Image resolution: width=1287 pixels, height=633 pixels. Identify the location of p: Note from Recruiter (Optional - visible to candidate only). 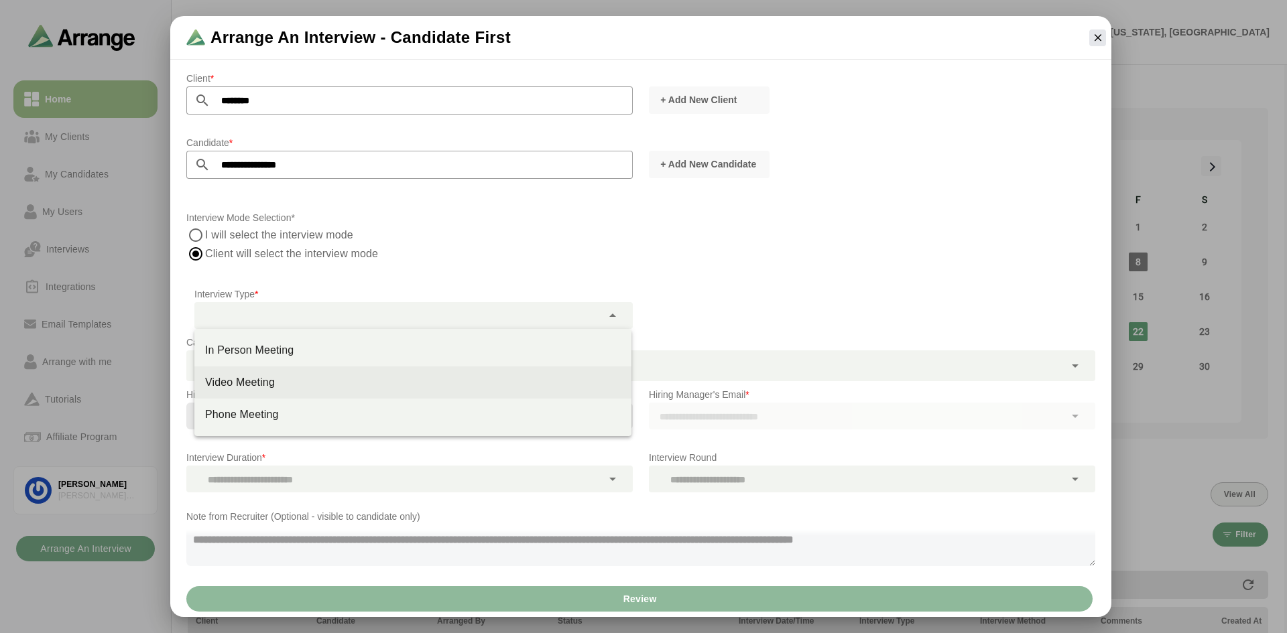
(641, 517).